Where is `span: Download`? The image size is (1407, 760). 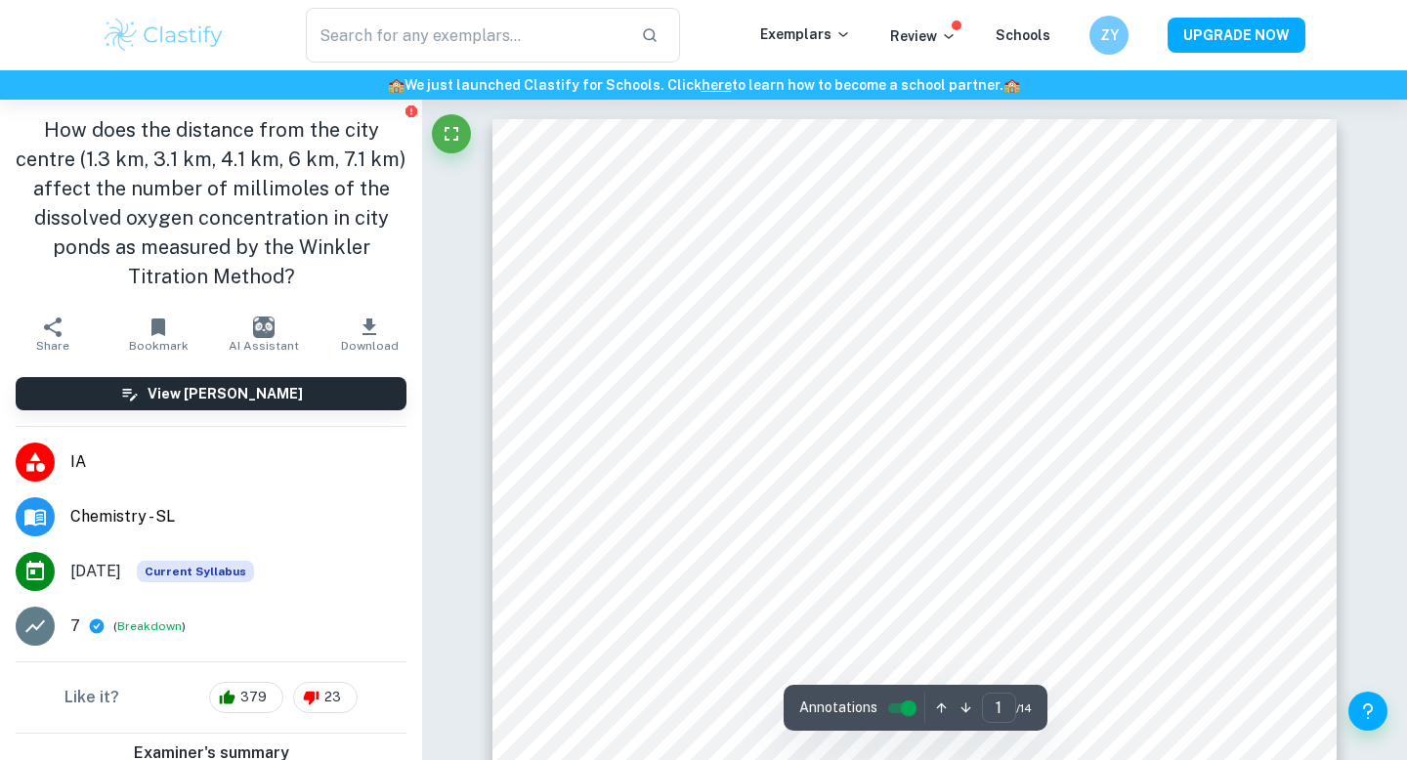
span: Download is located at coordinates (369, 346).